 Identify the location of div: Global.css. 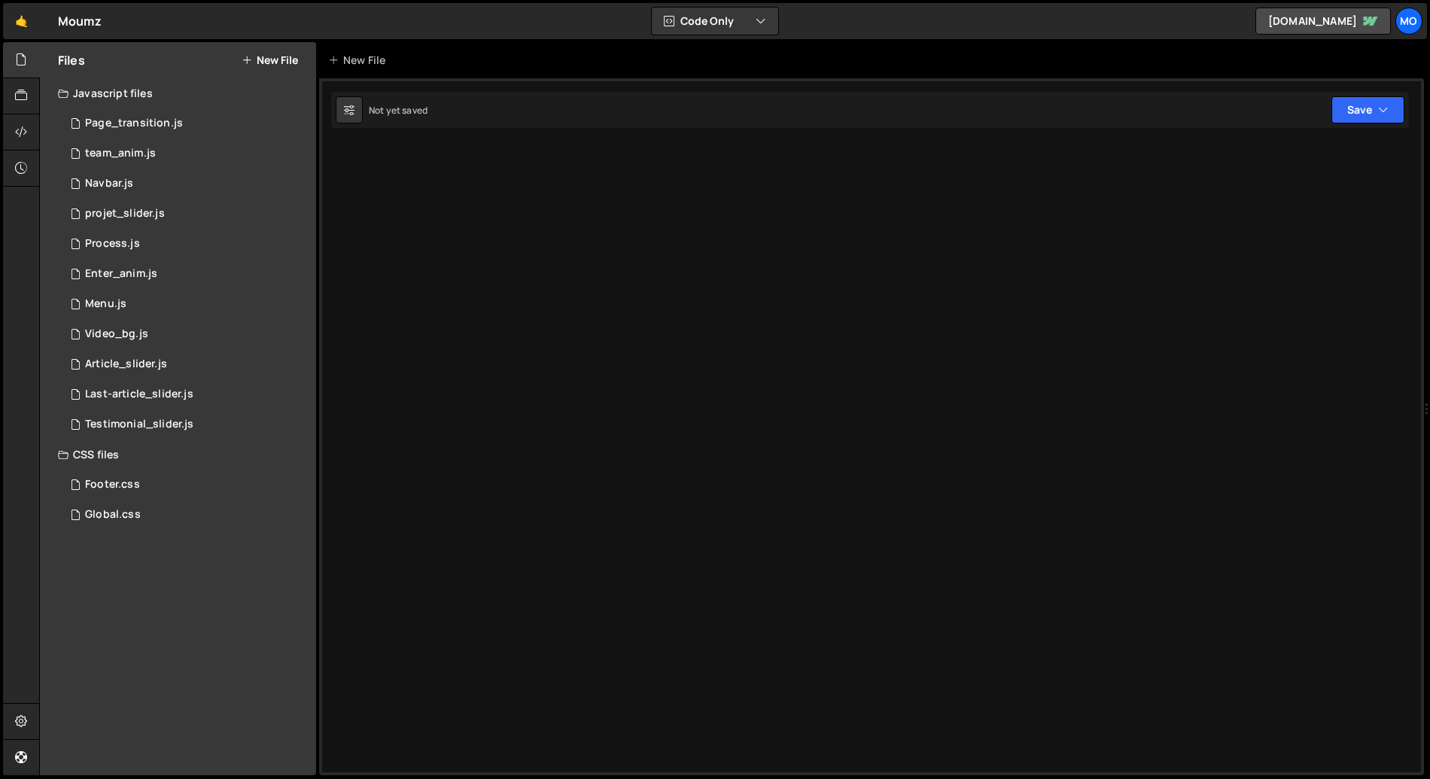
(113, 515).